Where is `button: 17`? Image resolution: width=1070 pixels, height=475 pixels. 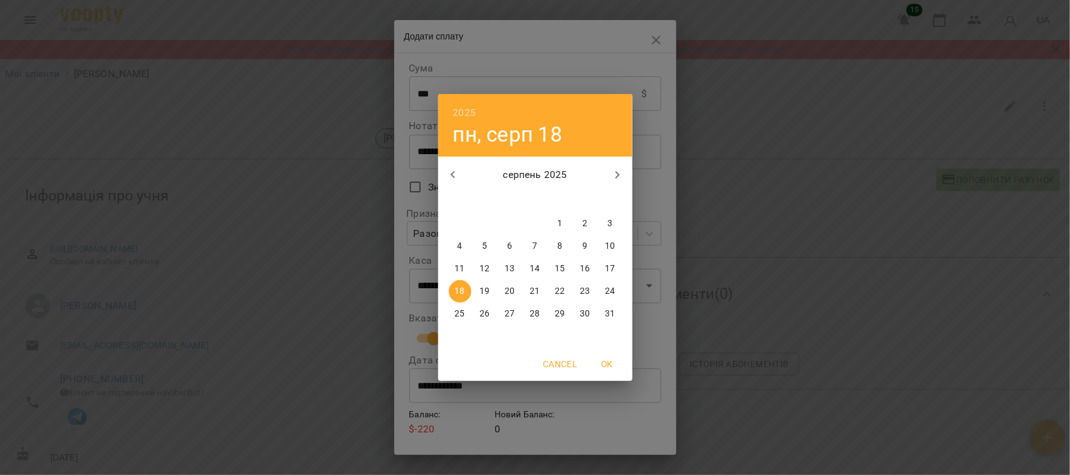 button: 17 is located at coordinates (610, 269).